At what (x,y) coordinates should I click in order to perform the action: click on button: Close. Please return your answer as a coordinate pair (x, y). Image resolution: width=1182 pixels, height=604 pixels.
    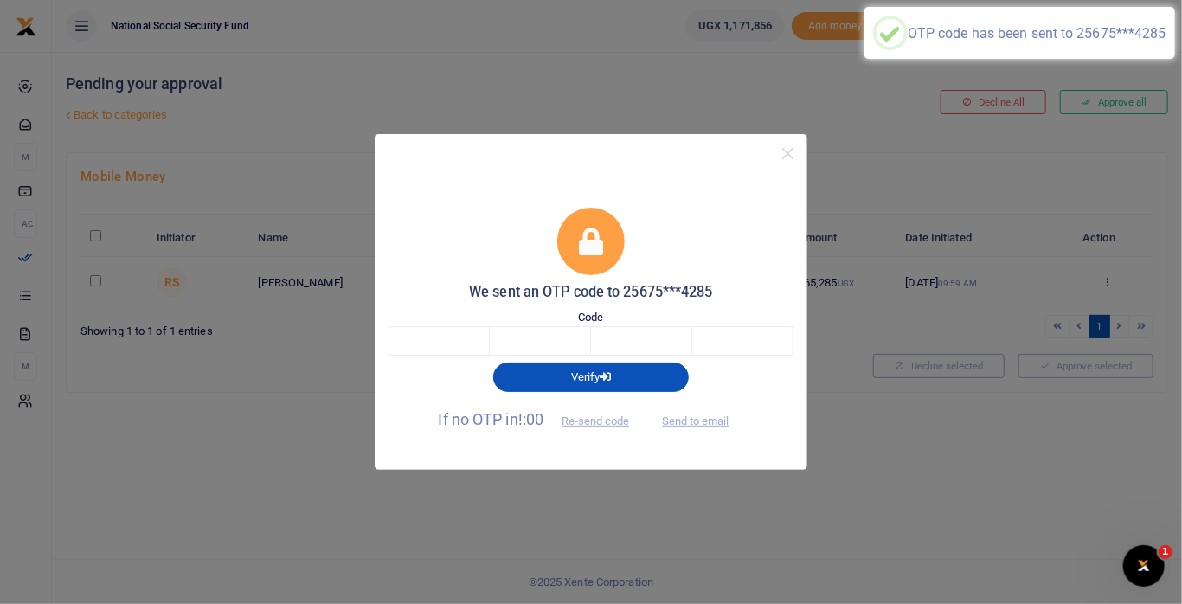
    Looking at the image, I should click on (787, 153).